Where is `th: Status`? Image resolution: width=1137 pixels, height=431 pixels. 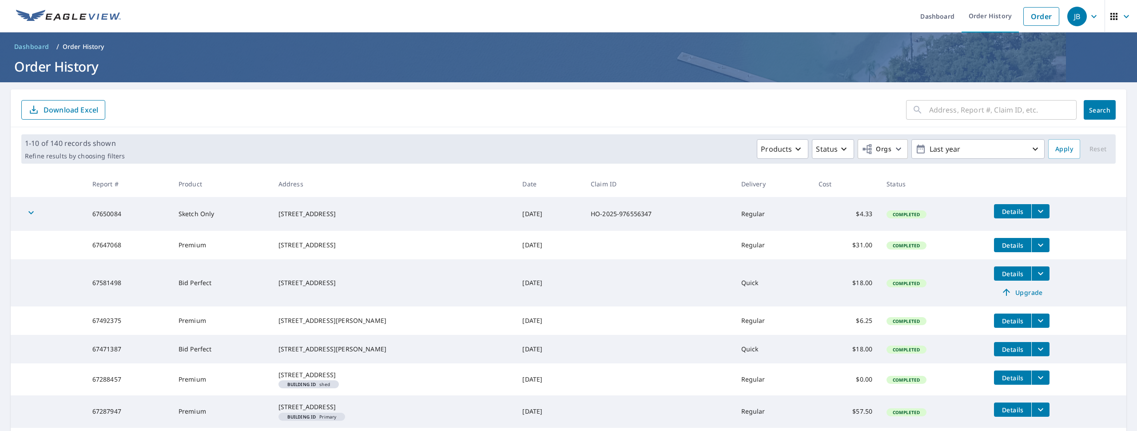 th: Status is located at coordinates (934, 184).